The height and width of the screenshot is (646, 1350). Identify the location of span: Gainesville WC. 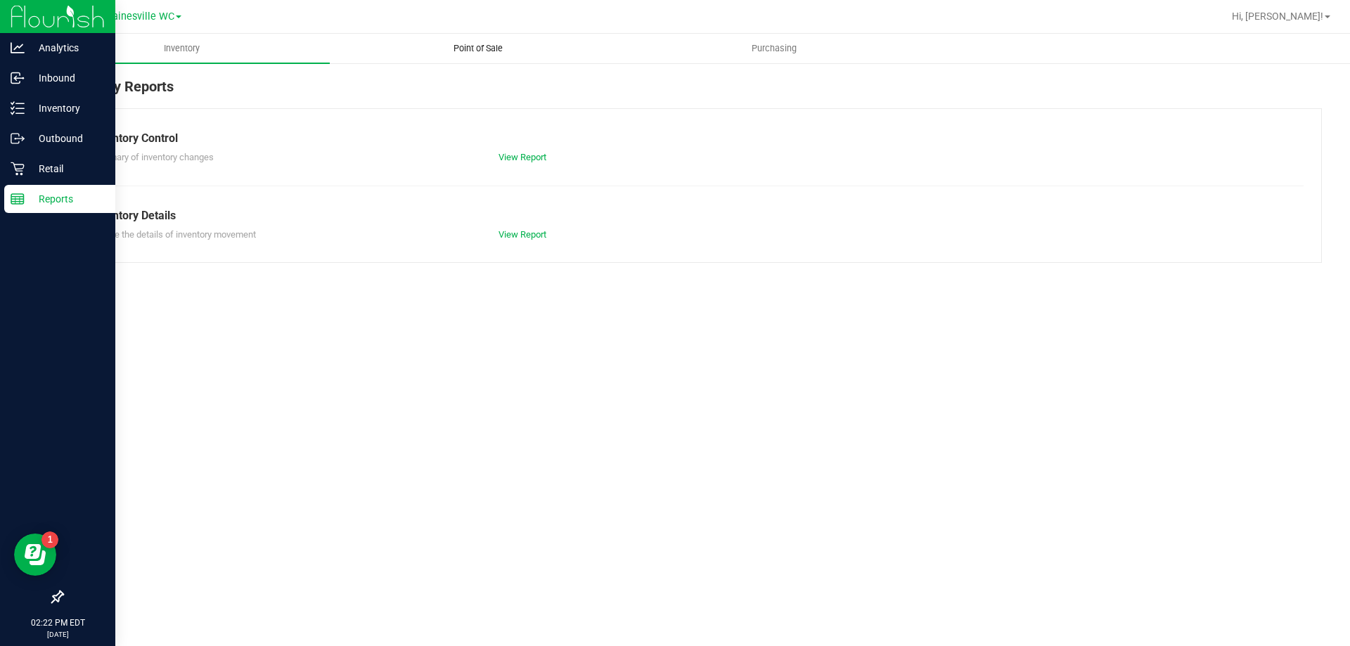
(140, 16).